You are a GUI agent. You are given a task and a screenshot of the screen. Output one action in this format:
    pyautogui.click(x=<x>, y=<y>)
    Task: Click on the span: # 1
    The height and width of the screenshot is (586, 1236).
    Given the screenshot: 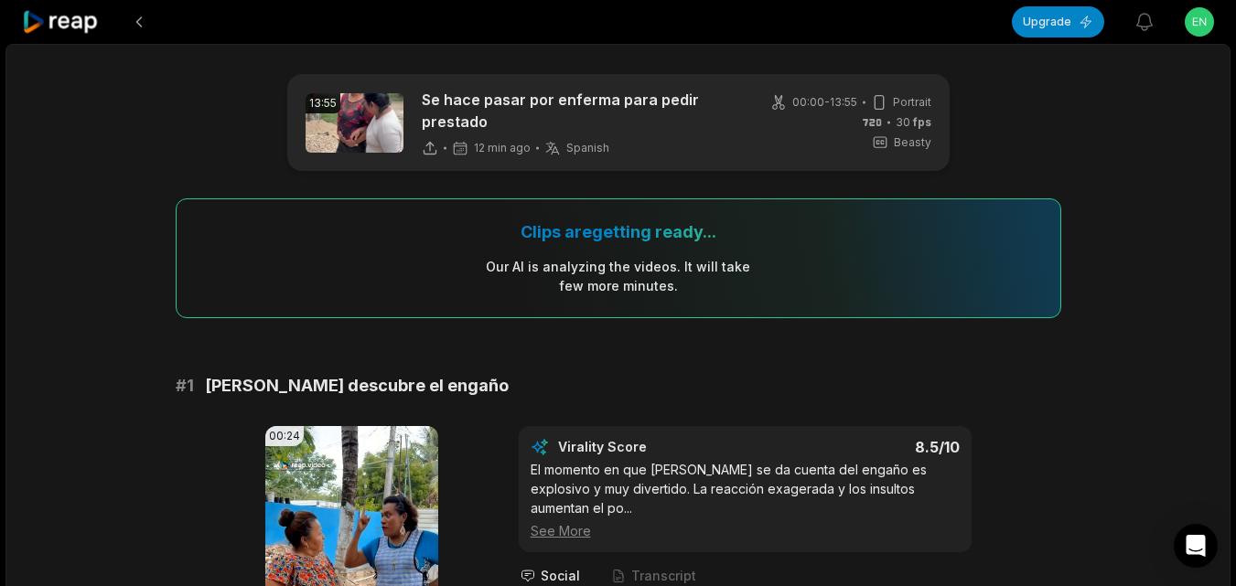 What is the action you would take?
    pyautogui.click(x=185, y=386)
    